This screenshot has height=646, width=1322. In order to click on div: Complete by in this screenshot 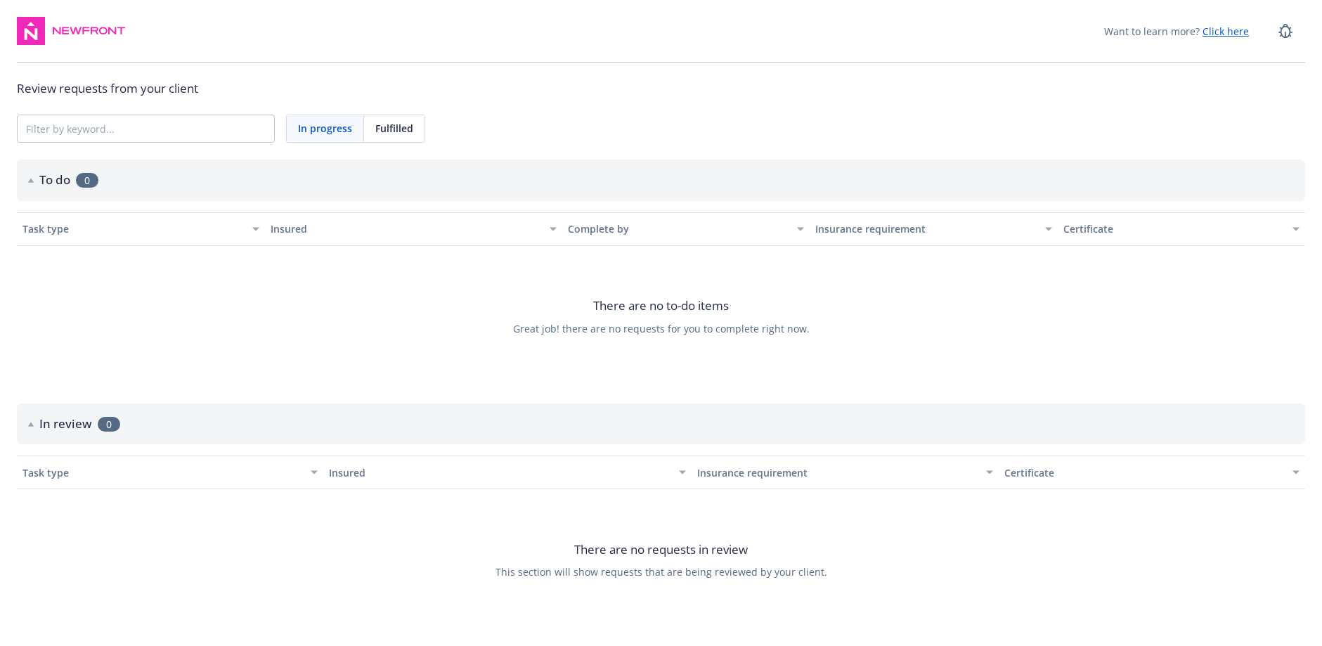, I will do `click(678, 228)`.